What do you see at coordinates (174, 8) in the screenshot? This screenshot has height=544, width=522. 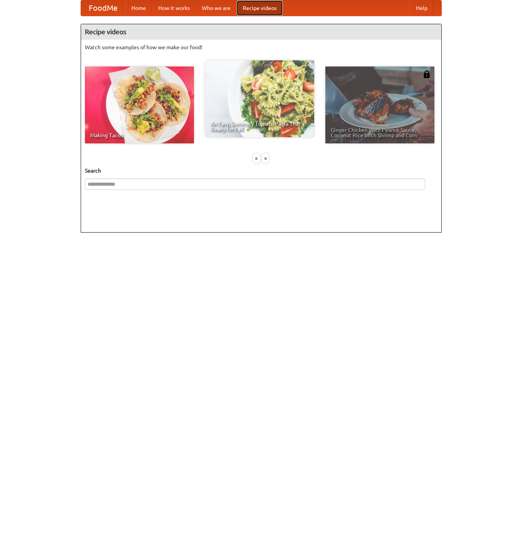 I see `a: How it works` at bounding box center [174, 8].